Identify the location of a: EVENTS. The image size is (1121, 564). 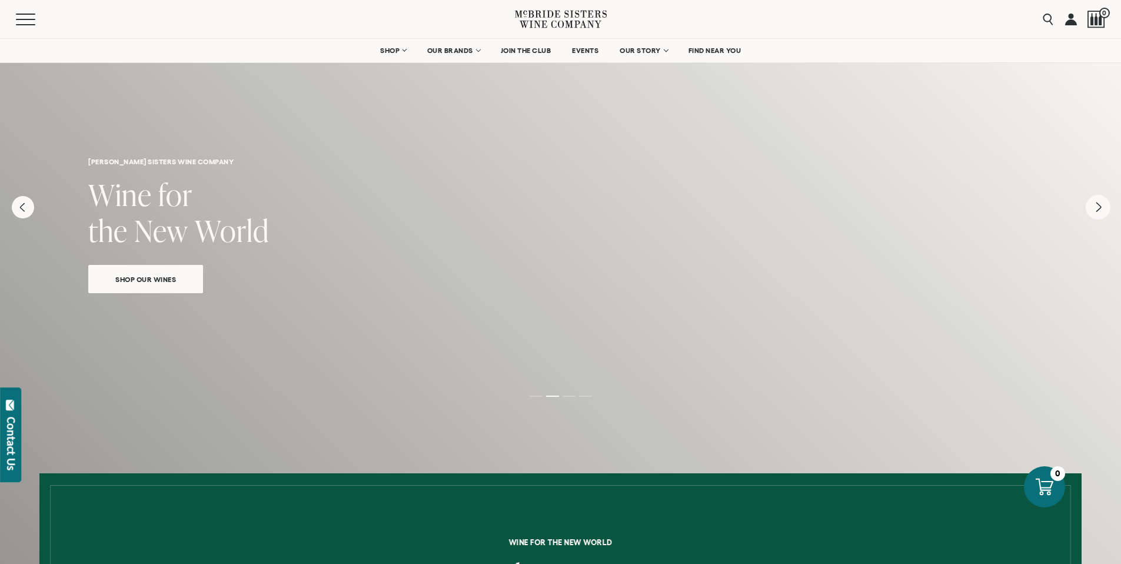
(585, 51).